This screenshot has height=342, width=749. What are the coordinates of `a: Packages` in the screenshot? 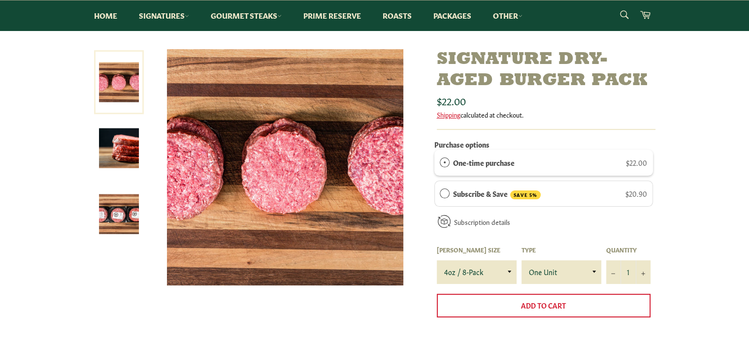 It's located at (452, 15).